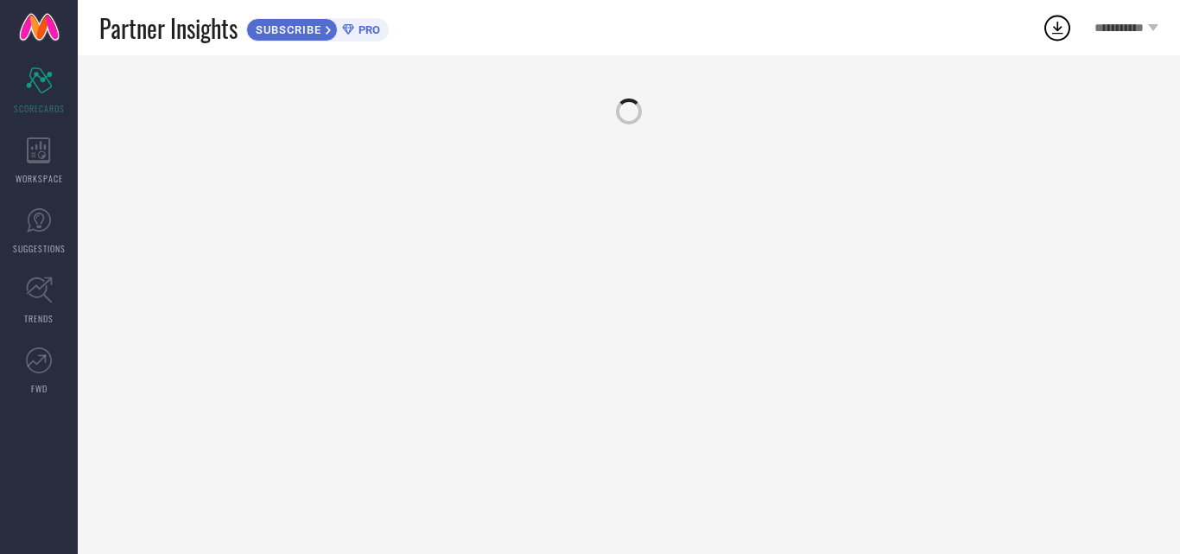 This screenshot has height=554, width=1180. What do you see at coordinates (169, 28) in the screenshot?
I see `span: Partner Insights` at bounding box center [169, 28].